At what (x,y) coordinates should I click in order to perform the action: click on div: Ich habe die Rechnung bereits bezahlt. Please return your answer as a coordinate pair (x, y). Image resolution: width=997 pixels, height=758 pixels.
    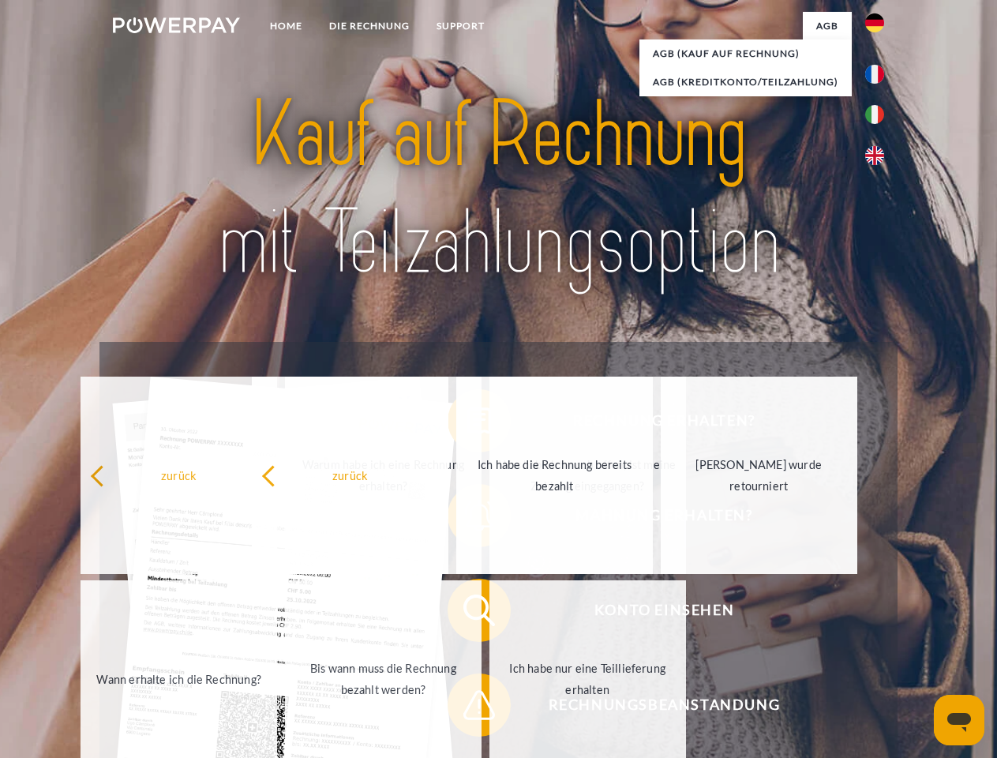
    Looking at the image, I should click on (554, 475).